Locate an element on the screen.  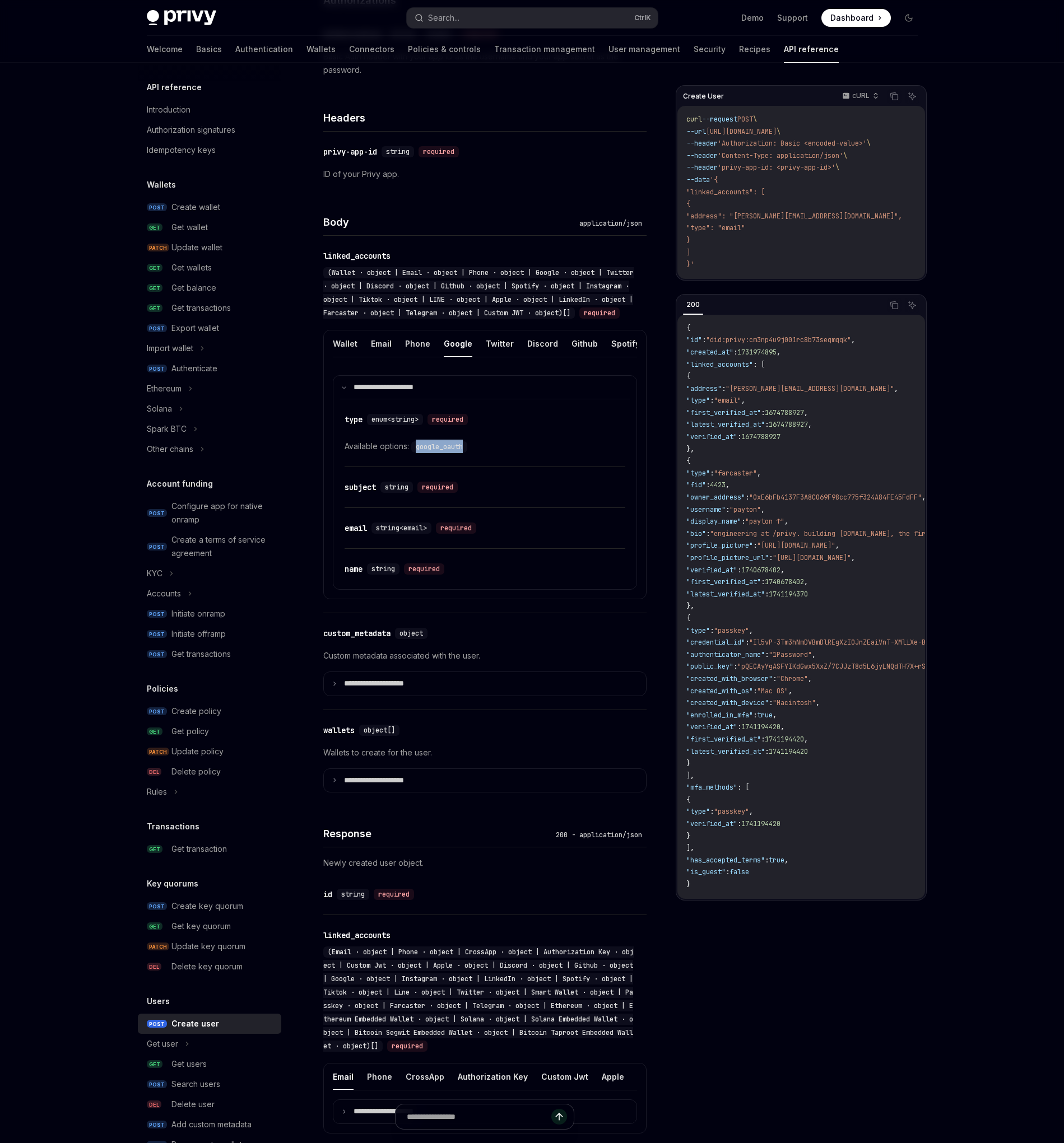
div: custom_metadata is located at coordinates (357, 634).